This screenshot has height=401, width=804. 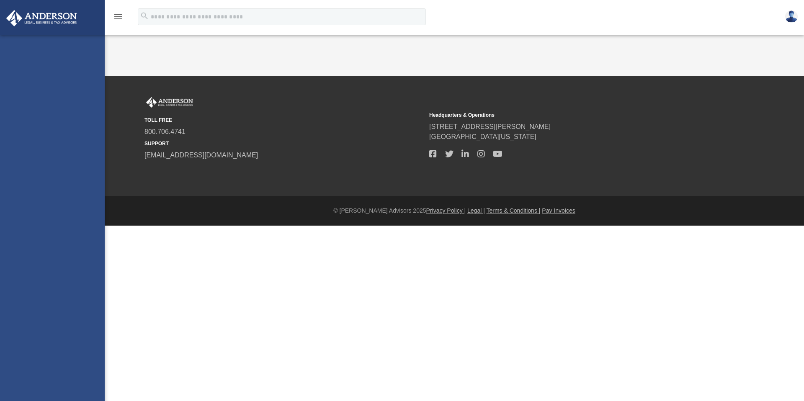 What do you see at coordinates (791, 16) in the screenshot?
I see `img: User Pic` at bounding box center [791, 16].